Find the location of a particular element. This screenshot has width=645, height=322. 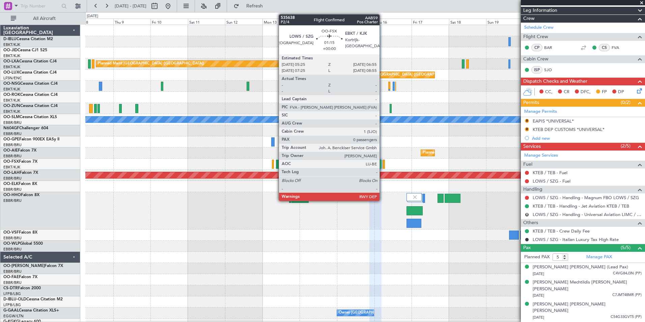

a: LOWS / SZG - Handling - Universal Aviation LIMC / MXP is located at coordinates (587, 214).